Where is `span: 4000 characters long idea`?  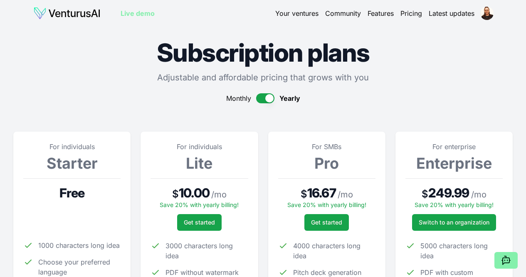
span: 4000 characters long idea is located at coordinates (335, 251).